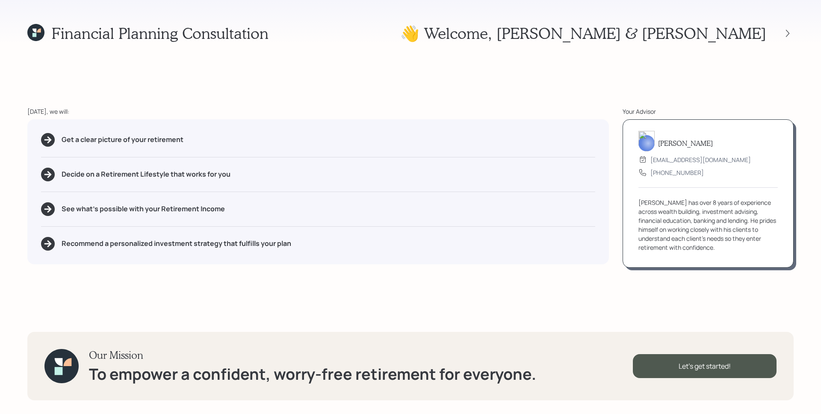 The height and width of the screenshot is (414, 821). Describe the element at coordinates (312, 374) in the screenshot. I see `h1: To empower a confident, worry-free retirement for everyone.` at that location.